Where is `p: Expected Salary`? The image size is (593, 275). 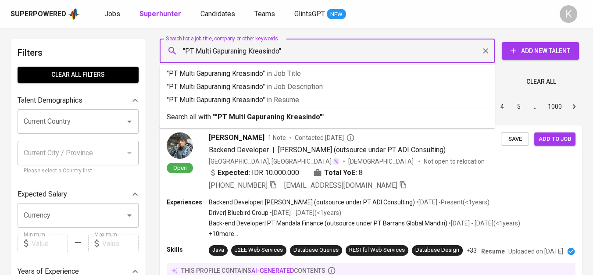
p: Expected Salary is located at coordinates (42, 194).